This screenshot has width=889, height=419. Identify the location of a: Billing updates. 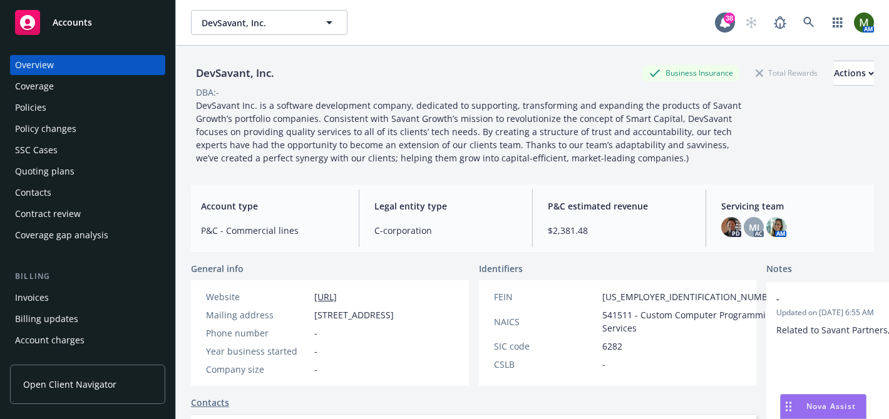
(88, 319).